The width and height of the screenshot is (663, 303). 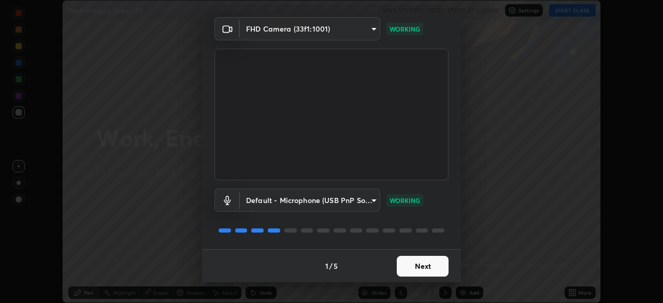 What do you see at coordinates (336, 266) in the screenshot?
I see `h4: 5` at bounding box center [336, 266].